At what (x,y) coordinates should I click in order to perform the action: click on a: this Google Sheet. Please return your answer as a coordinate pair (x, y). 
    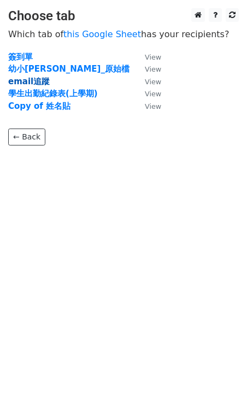
    Looking at the image, I should click on (102, 34).